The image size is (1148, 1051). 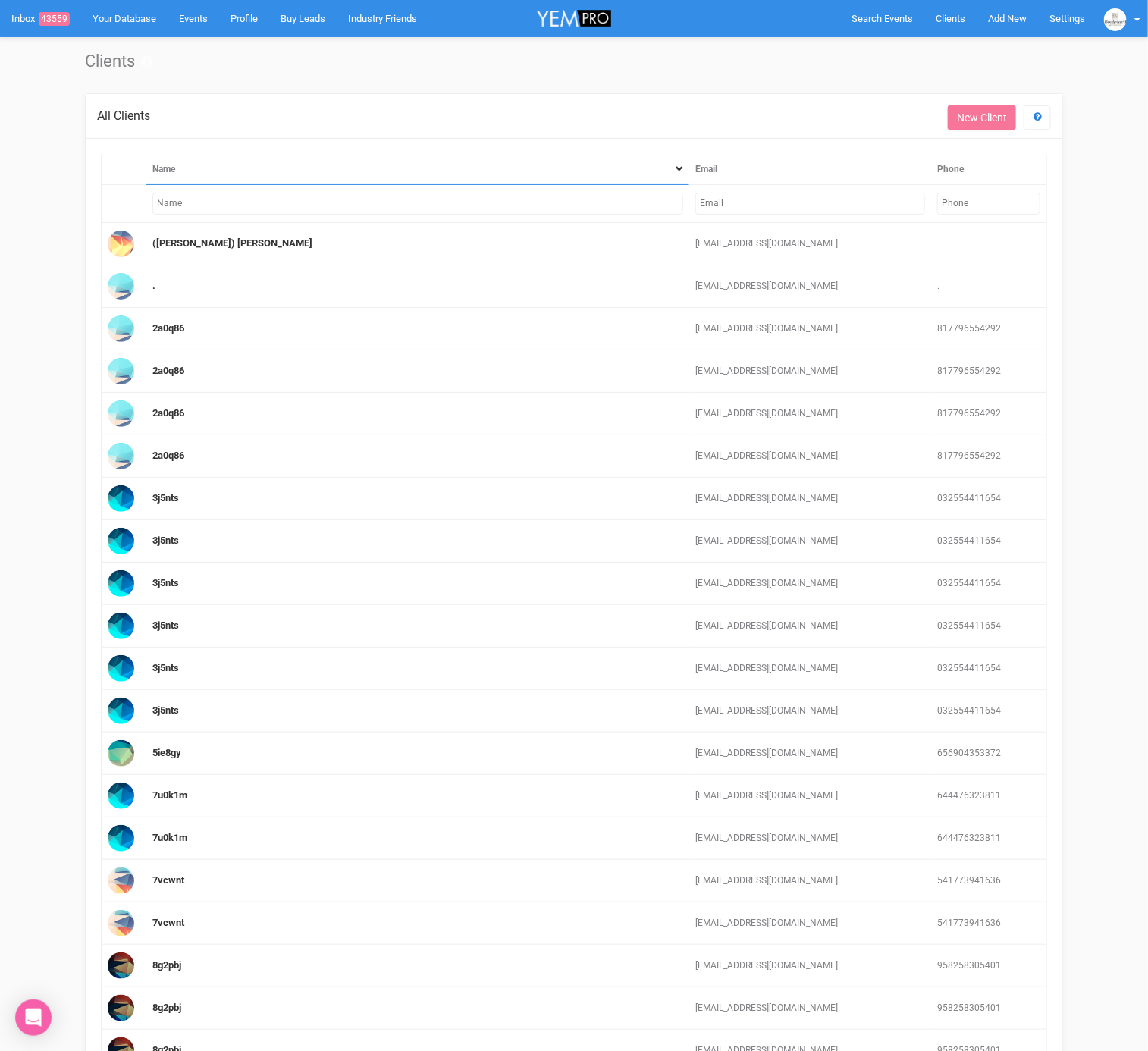 I want to click on span: Clients, so click(x=950, y=19).